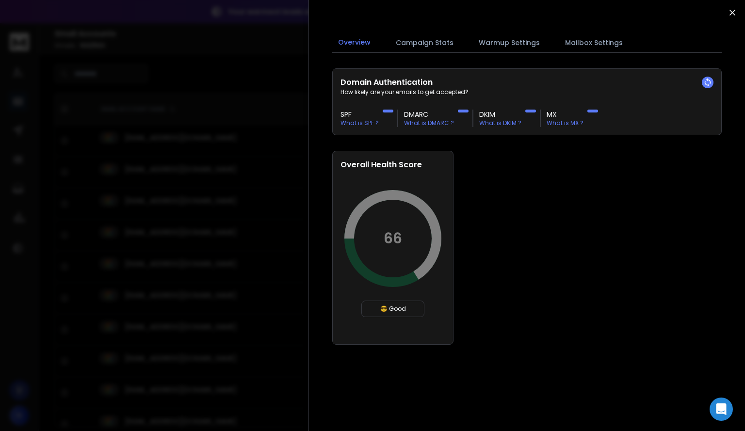  I want to click on h2: Domain Authentication, so click(527, 82).